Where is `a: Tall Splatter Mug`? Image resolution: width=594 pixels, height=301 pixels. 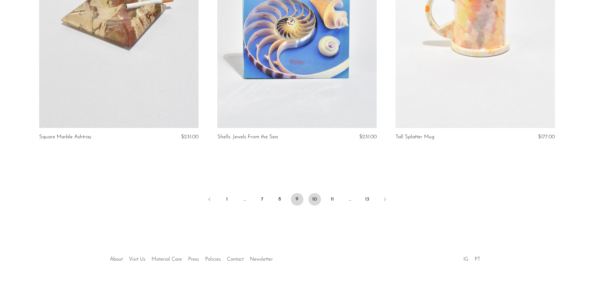 a: Tall Splatter Mug is located at coordinates (415, 137).